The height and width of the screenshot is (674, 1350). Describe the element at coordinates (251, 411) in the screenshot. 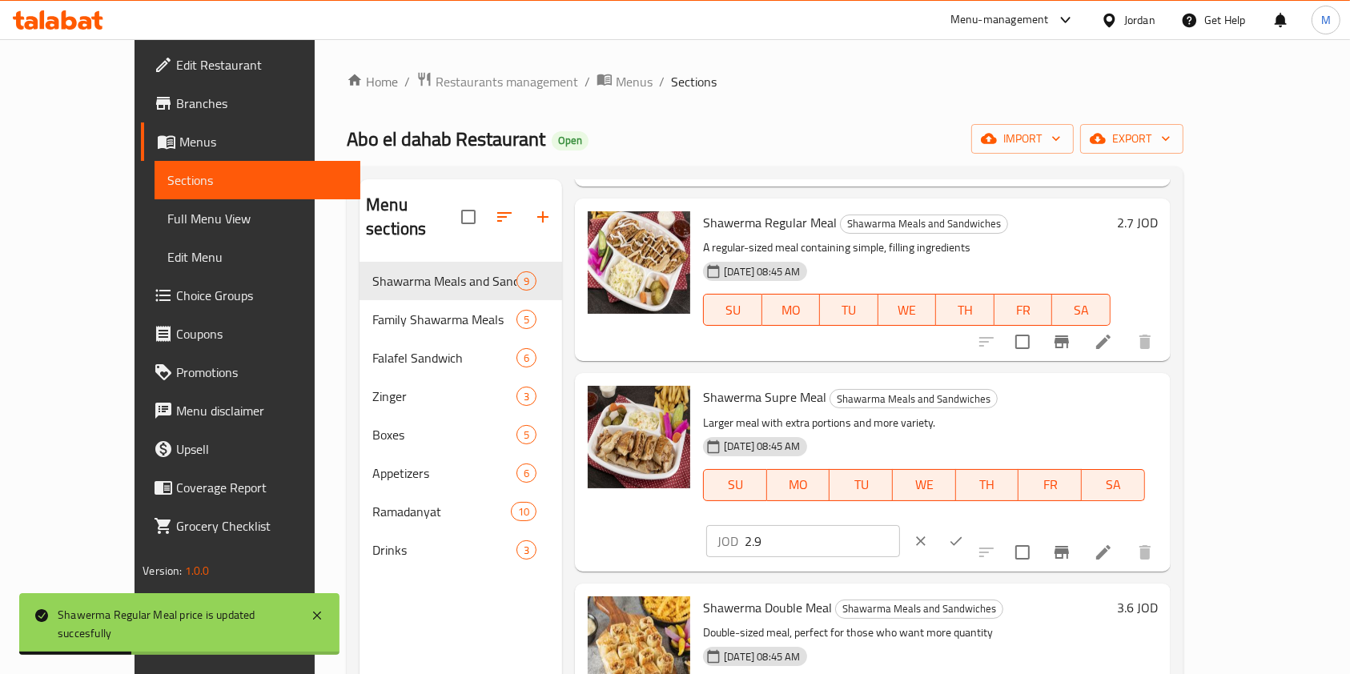

I see `a: Menu disclaimer` at that location.